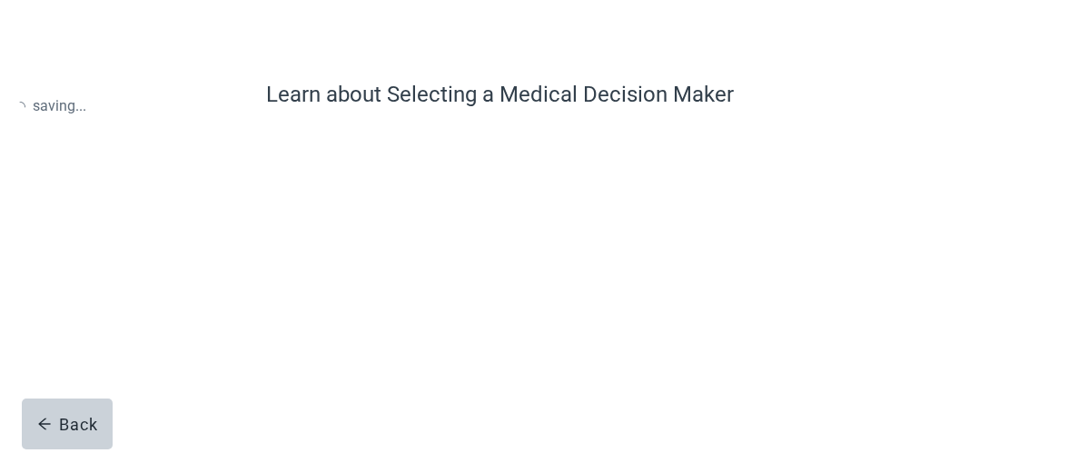 The height and width of the screenshot is (453, 1078). I want to click on label: Learn about Selecting a Medical Decision Maker, so click(539, 94).